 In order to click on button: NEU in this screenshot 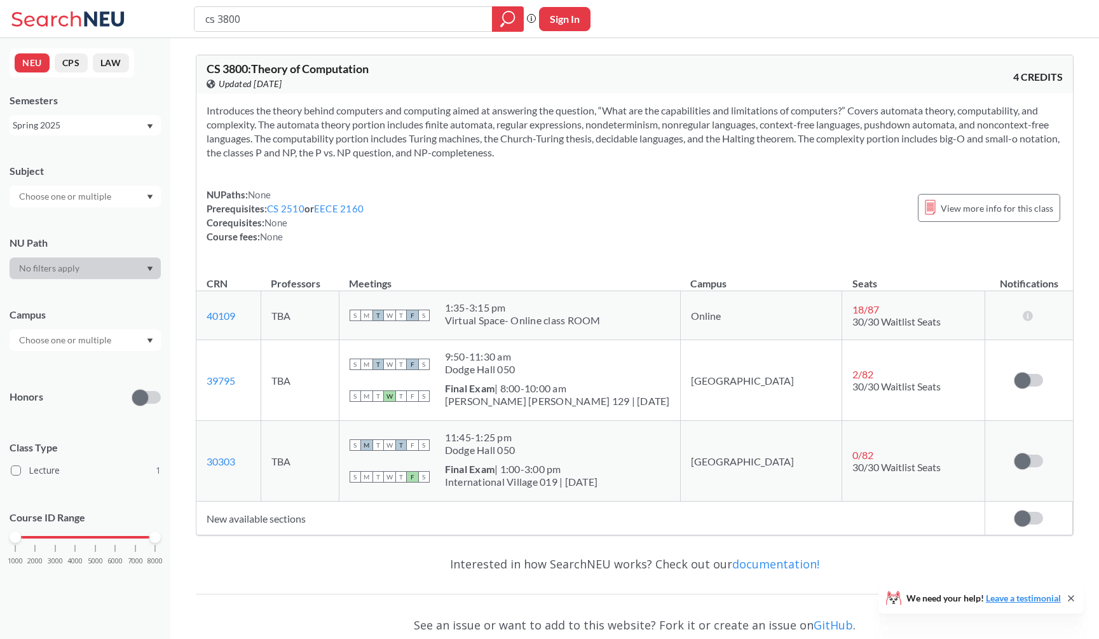, I will do `click(32, 63)`.